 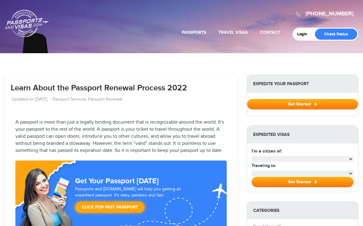 What do you see at coordinates (121, 88) in the screenshot?
I see `h1: Learn About the Passport Renewal Process 2022` at bounding box center [121, 88].